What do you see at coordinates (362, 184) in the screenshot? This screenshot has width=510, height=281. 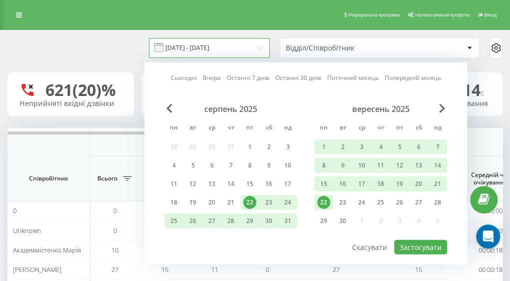 I see `div: ср 17 вер 2025 р.` at bounding box center [362, 184].